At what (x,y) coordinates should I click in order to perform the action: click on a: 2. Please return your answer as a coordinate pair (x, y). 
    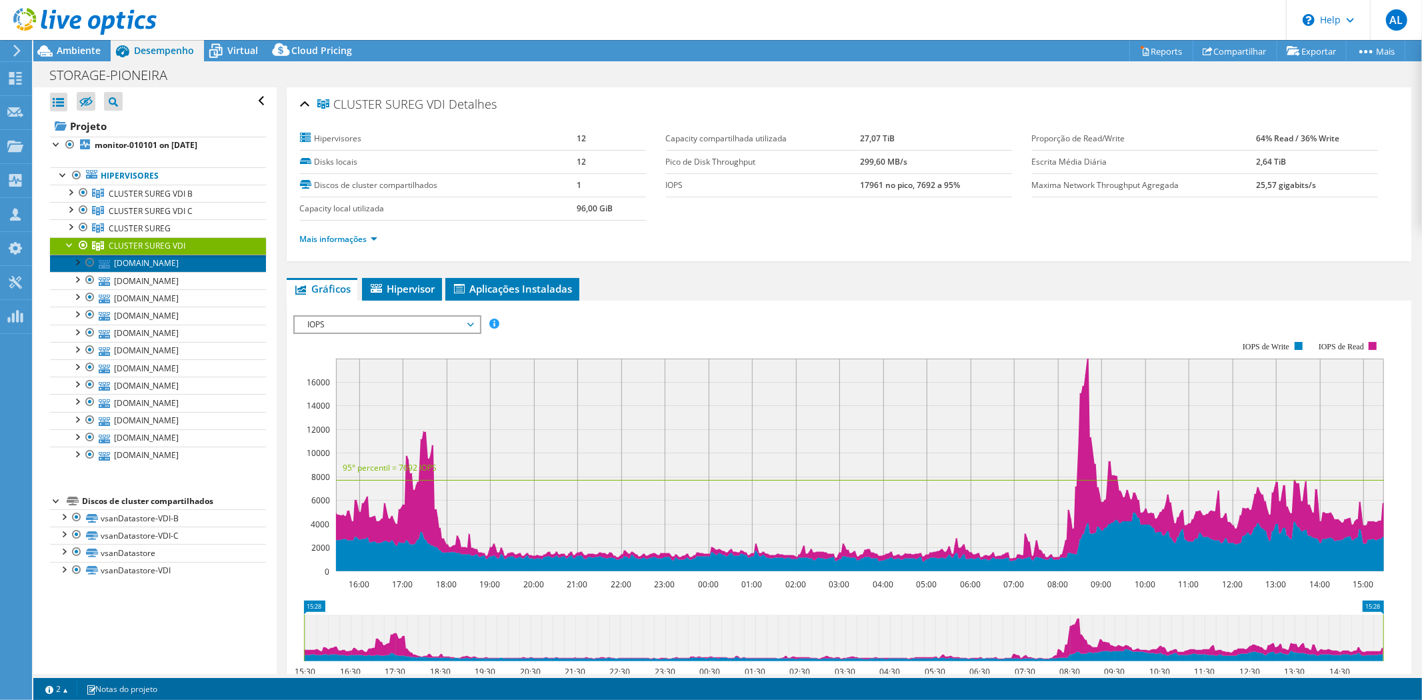
    Looking at the image, I should click on (57, 688).